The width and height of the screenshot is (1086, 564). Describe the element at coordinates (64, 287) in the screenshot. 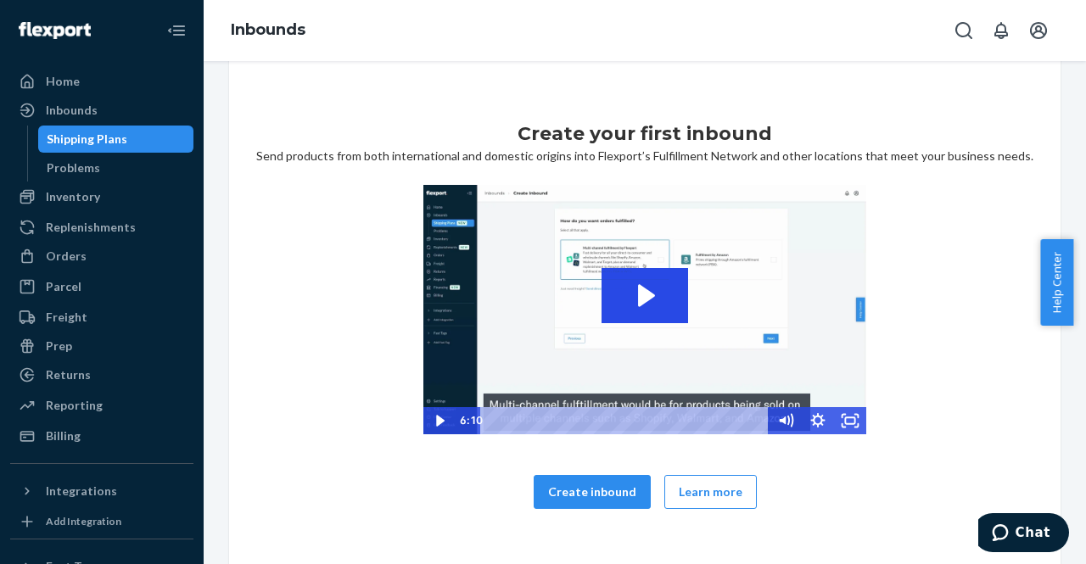

I see `div: Parcel` at that location.